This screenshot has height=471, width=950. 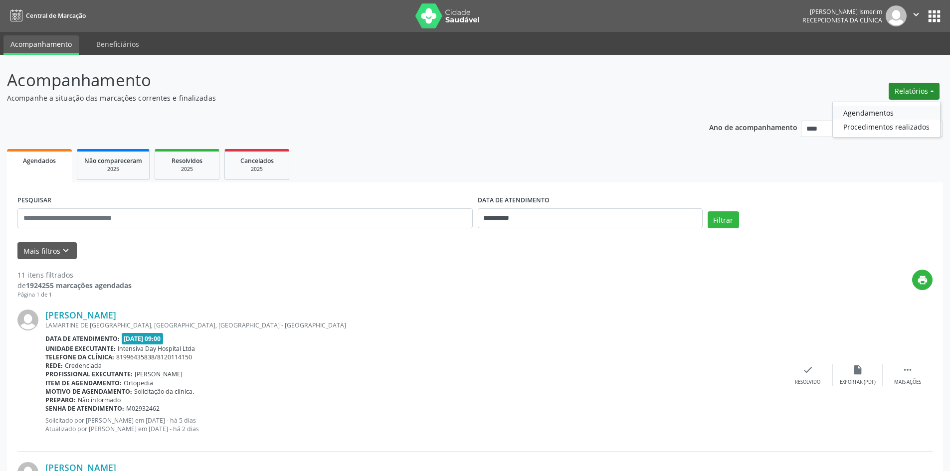 I want to click on p: Acompanhamento, so click(x=335, y=80).